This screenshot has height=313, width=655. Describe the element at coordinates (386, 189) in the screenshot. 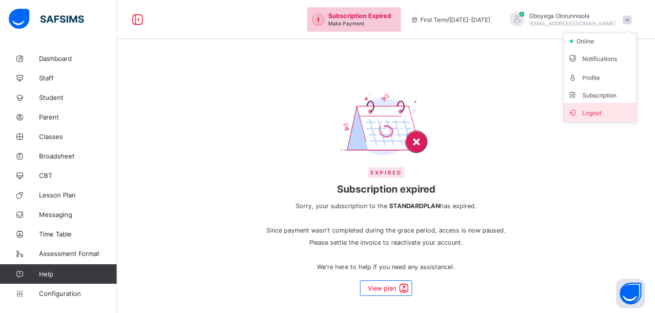

I see `span: Subscription expired` at that location.